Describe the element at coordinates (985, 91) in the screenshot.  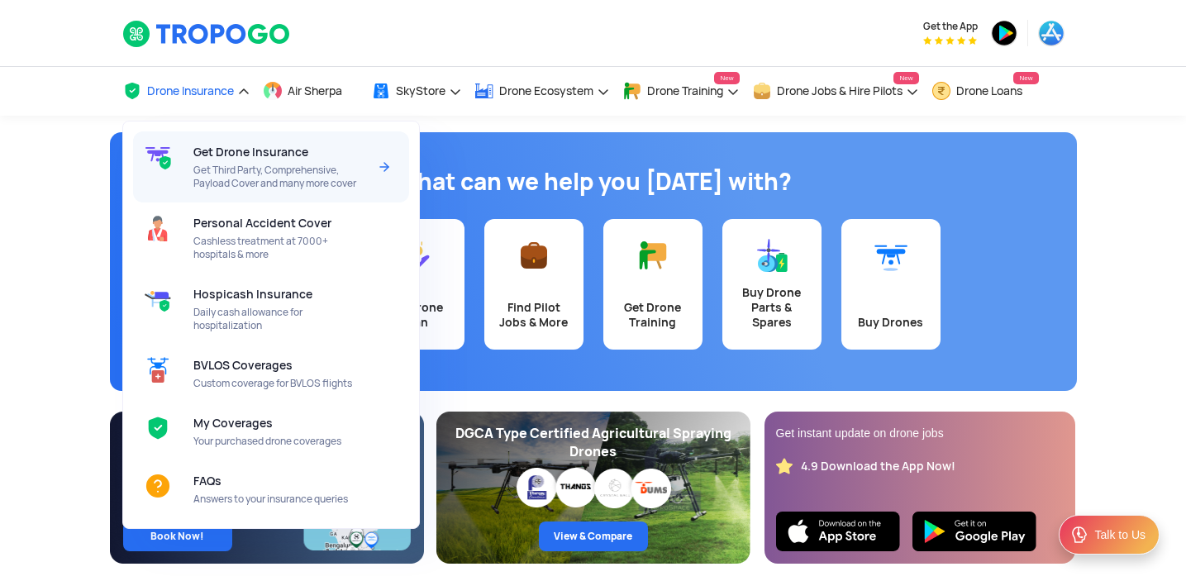
I see `a: Drone LoansNew` at that location.